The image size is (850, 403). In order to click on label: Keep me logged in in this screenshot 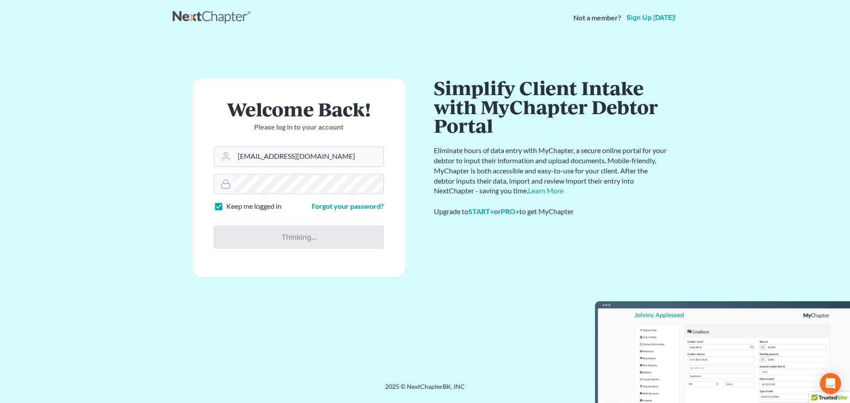, I will do `click(254, 206)`.